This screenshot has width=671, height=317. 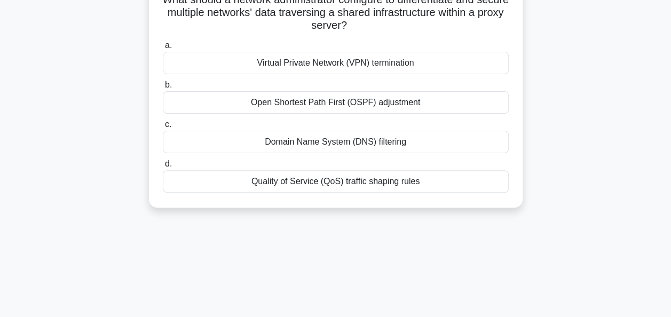 I want to click on div: Virtual Private Network (VPN) termination, so click(x=336, y=63).